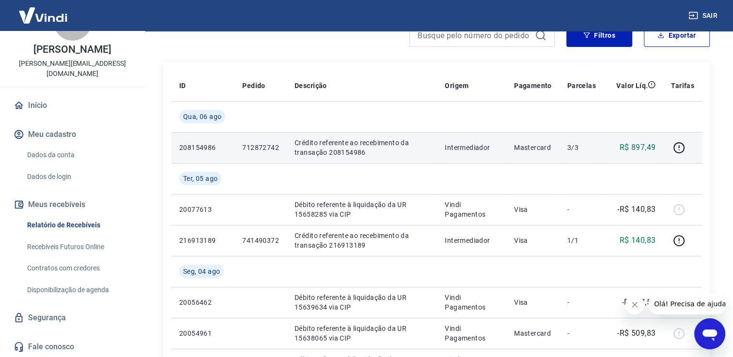 This screenshot has height=357, width=733. I want to click on a: Contratos com credores, so click(78, 268).